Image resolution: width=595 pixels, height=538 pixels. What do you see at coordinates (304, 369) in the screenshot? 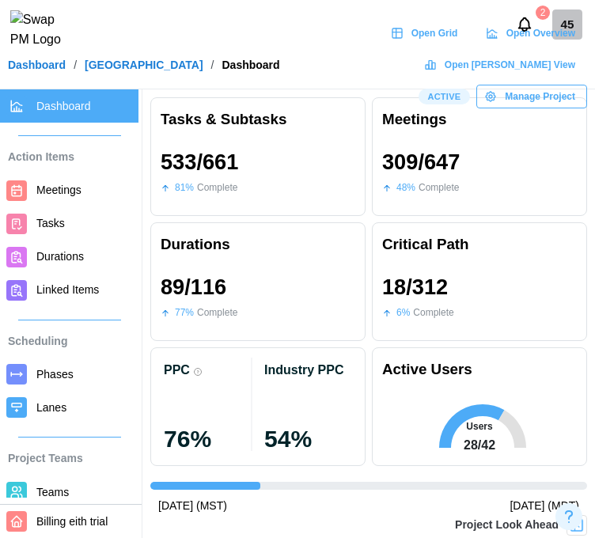
I see `div: Industry PPC` at bounding box center [304, 369].